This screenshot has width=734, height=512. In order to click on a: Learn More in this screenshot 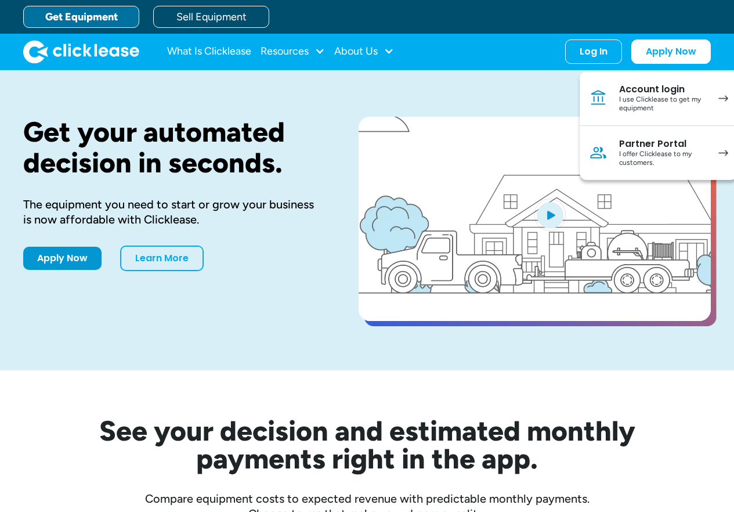, I will do `click(162, 258)`.